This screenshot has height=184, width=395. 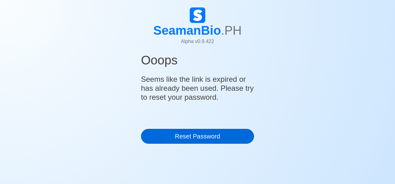 I want to click on img: Logo, so click(x=197, y=15).